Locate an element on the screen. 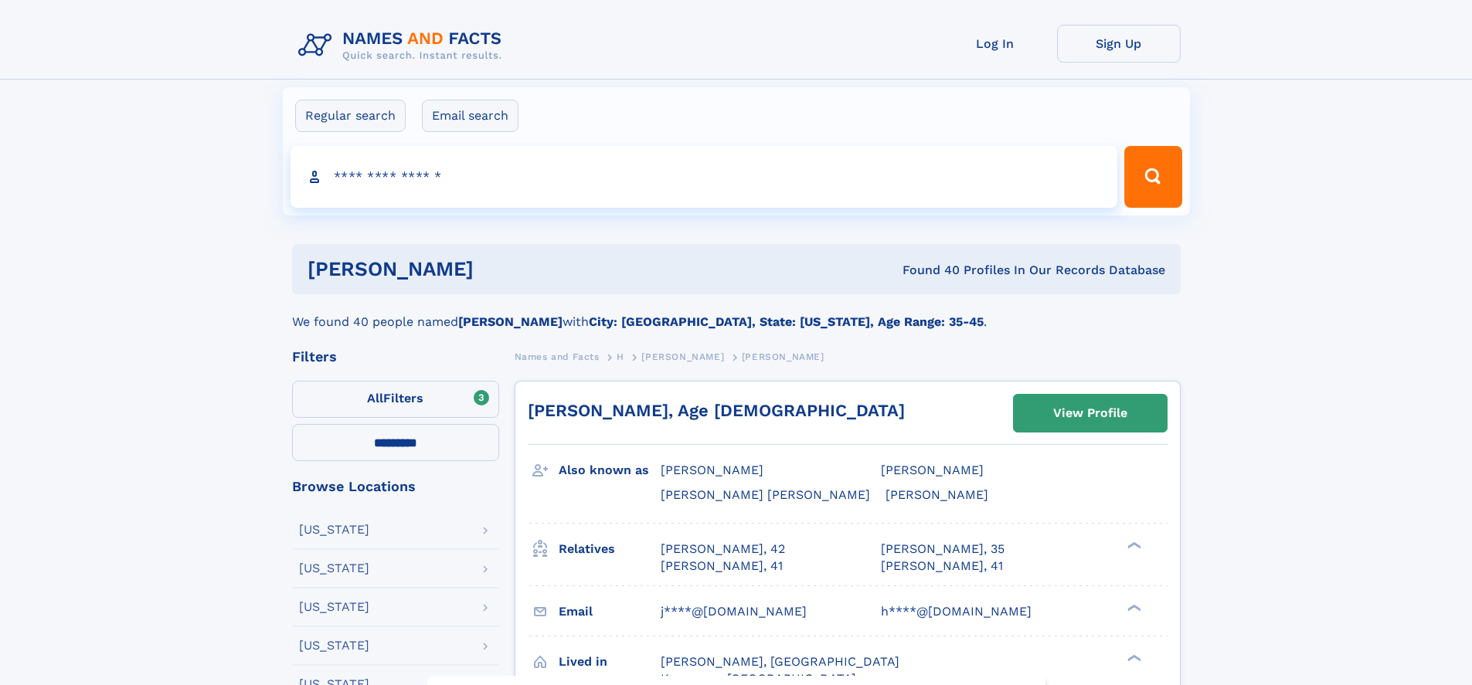 The image size is (1472, 685). label: Filters is located at coordinates (396, 399).